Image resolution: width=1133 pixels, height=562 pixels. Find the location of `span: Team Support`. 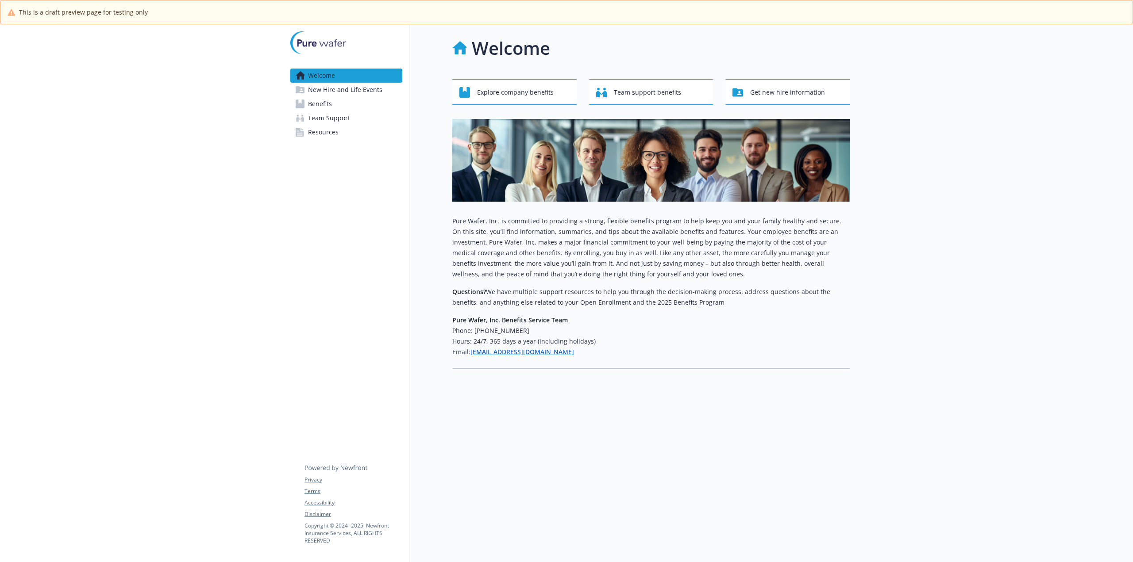

span: Team Support is located at coordinates (329, 118).